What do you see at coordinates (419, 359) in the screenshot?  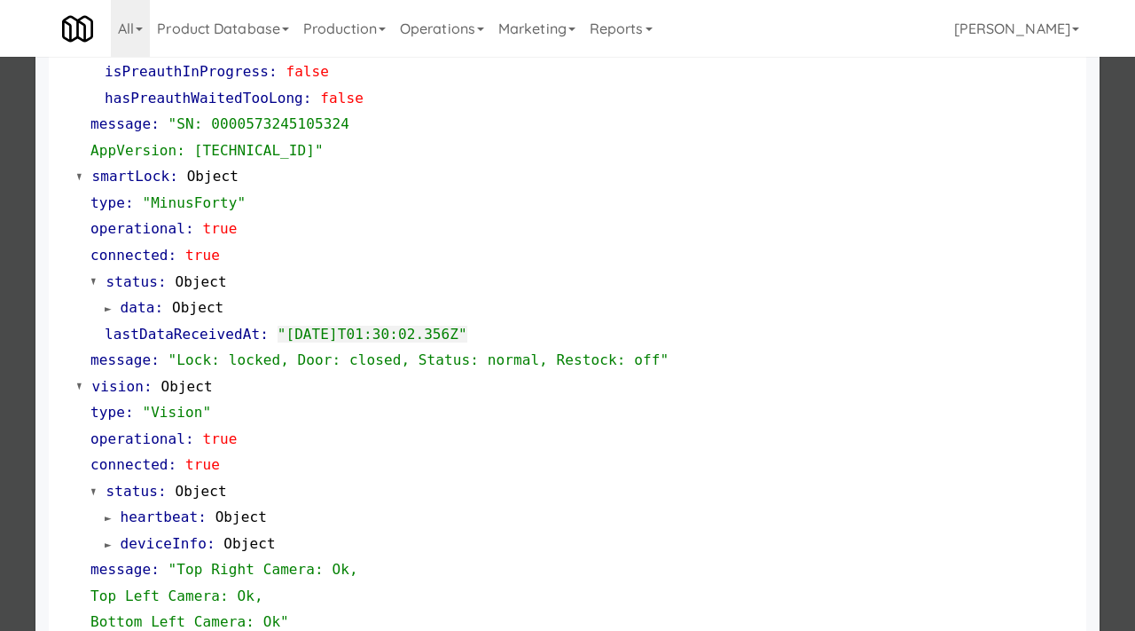 I see `span: "Lock: locked, Door: closed, Status: normal, Restock: off"` at bounding box center [419, 359].